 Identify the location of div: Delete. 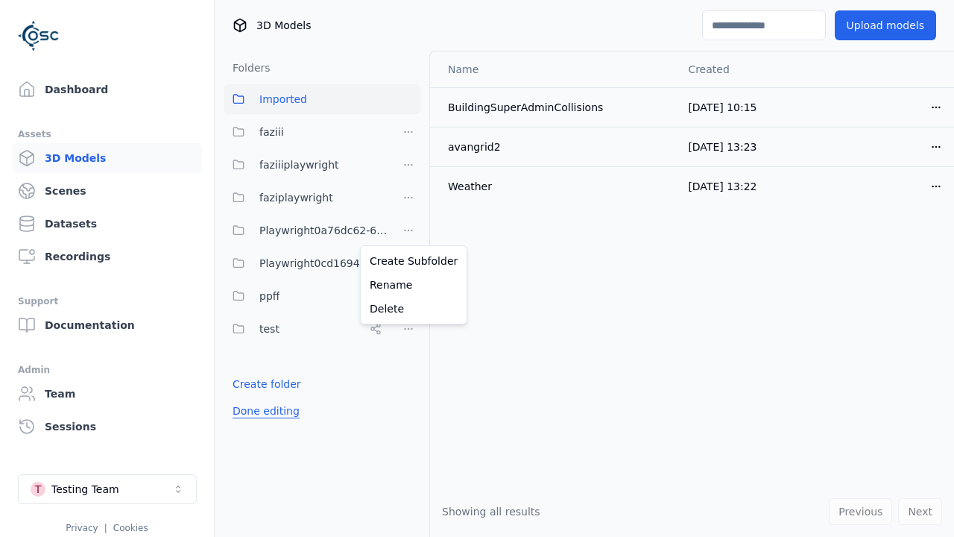
(414, 309).